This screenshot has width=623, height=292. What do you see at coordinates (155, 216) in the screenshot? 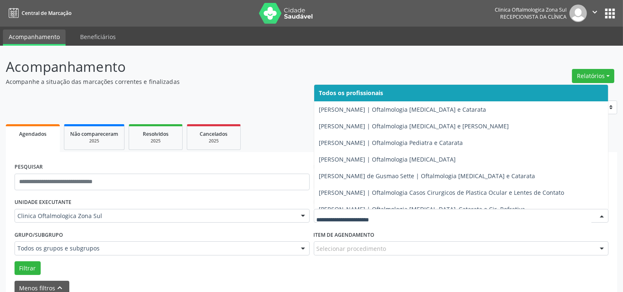
I see `span: Clinica Oftalmologica Zona Sul` at bounding box center [155, 216].